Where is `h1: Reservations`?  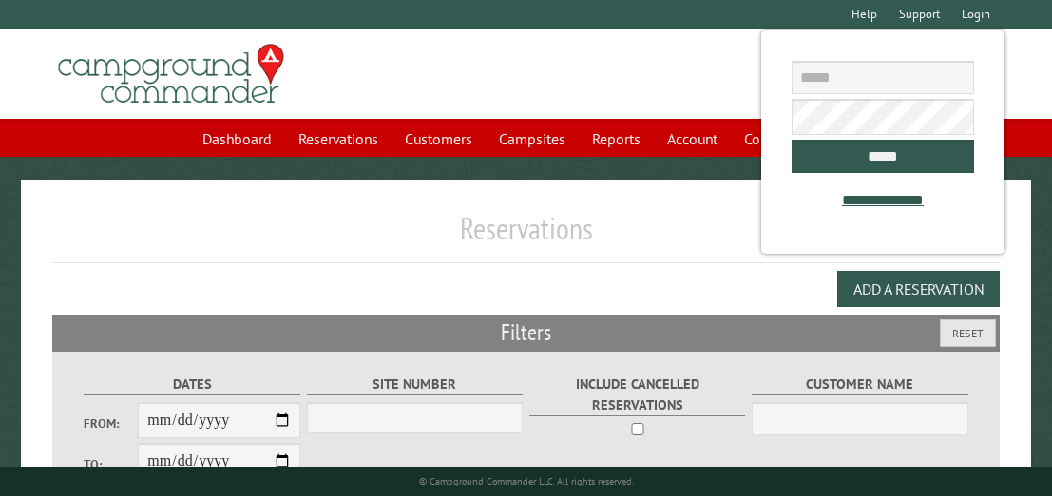 h1: Reservations is located at coordinates (526, 236).